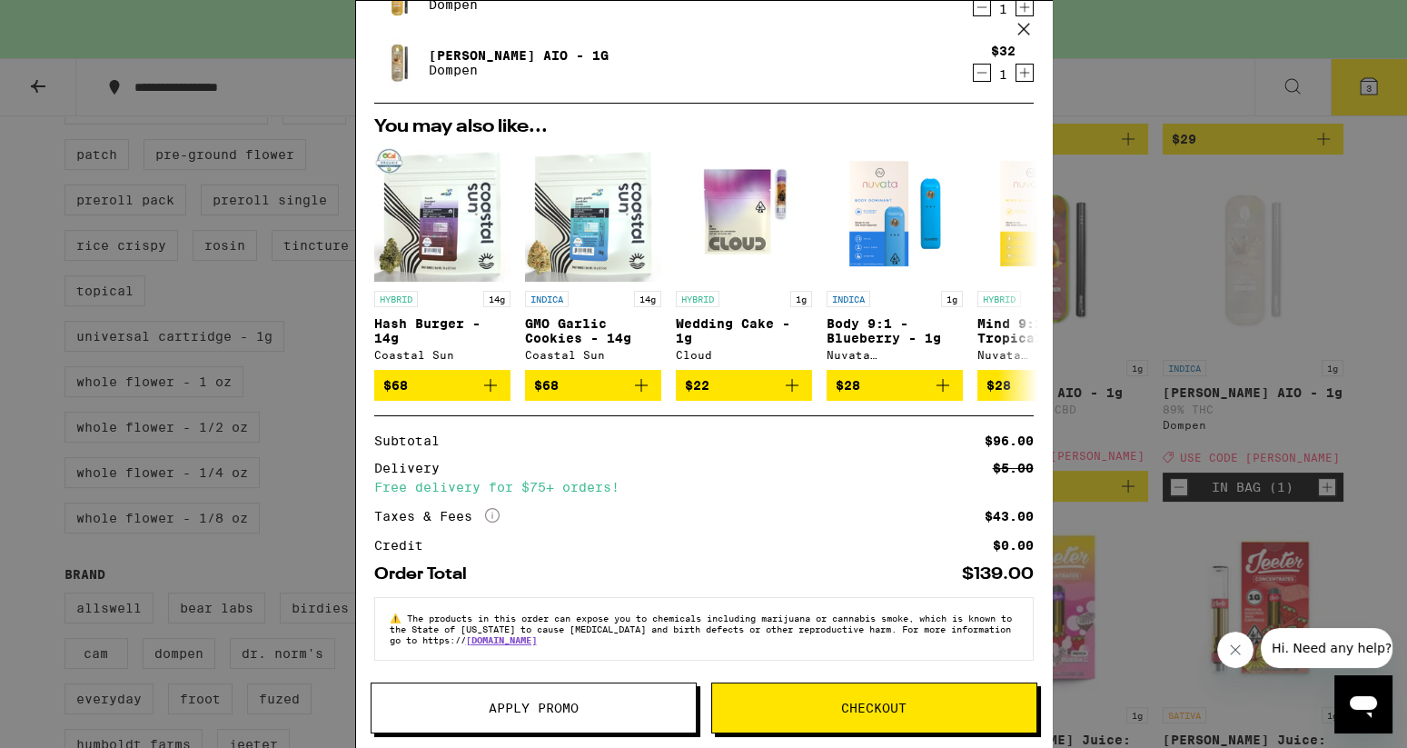 The width and height of the screenshot is (1407, 748). I want to click on p: Wedding Cake - 1g, so click(744, 331).